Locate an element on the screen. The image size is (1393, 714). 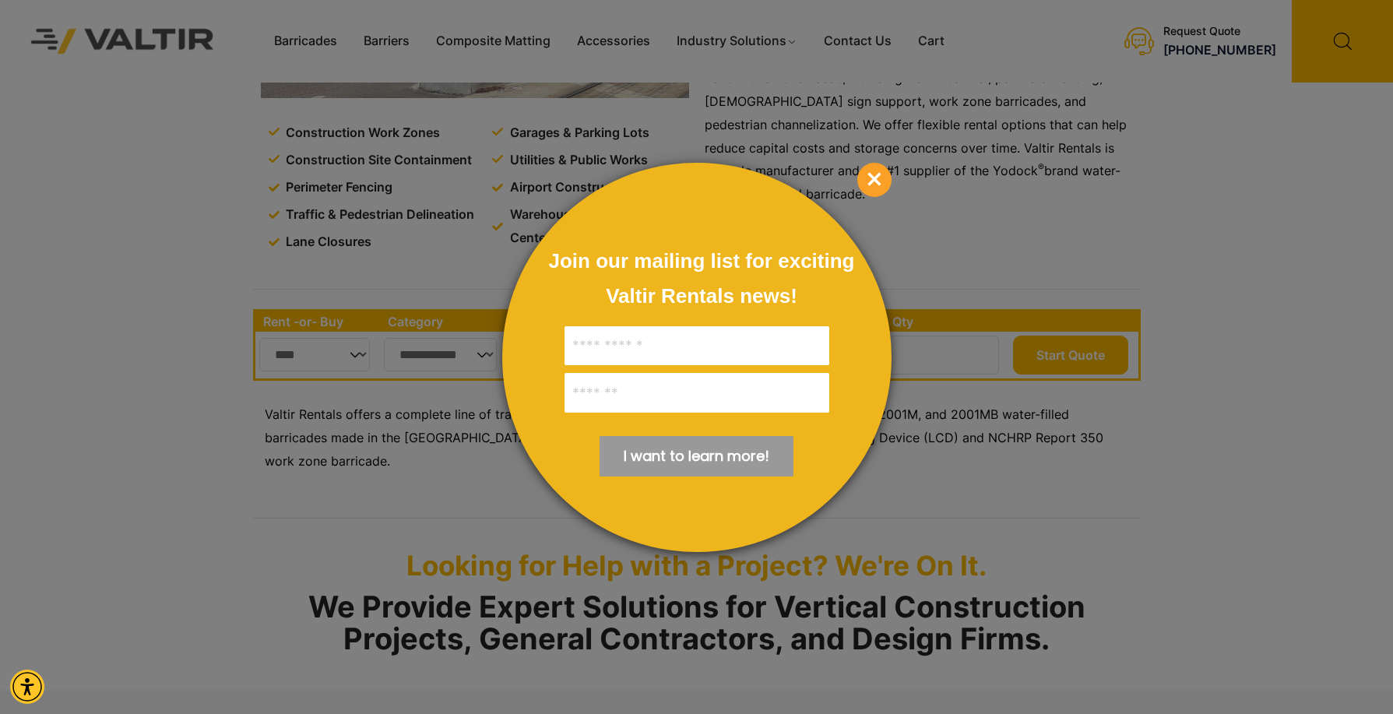
div: Join our mailing list for exciting Valtir Rentals ​news! is located at coordinates (701, 277).